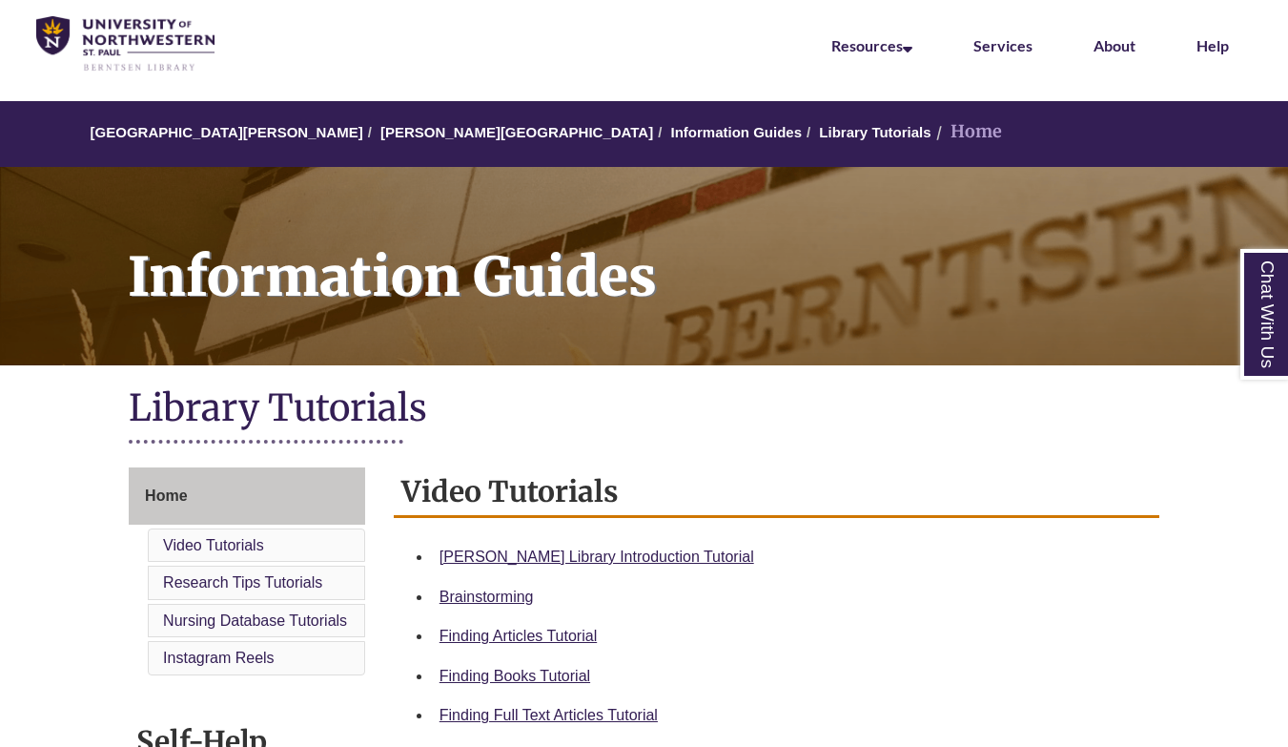 Image resolution: width=1288 pixels, height=747 pixels. Describe the element at coordinates (871, 45) in the screenshot. I see `a: Resources` at that location.